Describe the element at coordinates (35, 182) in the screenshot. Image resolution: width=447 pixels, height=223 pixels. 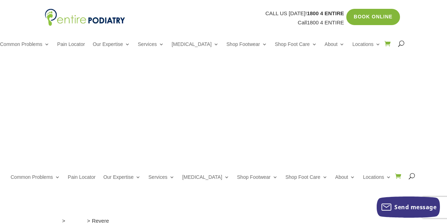
I see `a: Common Problems` at that location.